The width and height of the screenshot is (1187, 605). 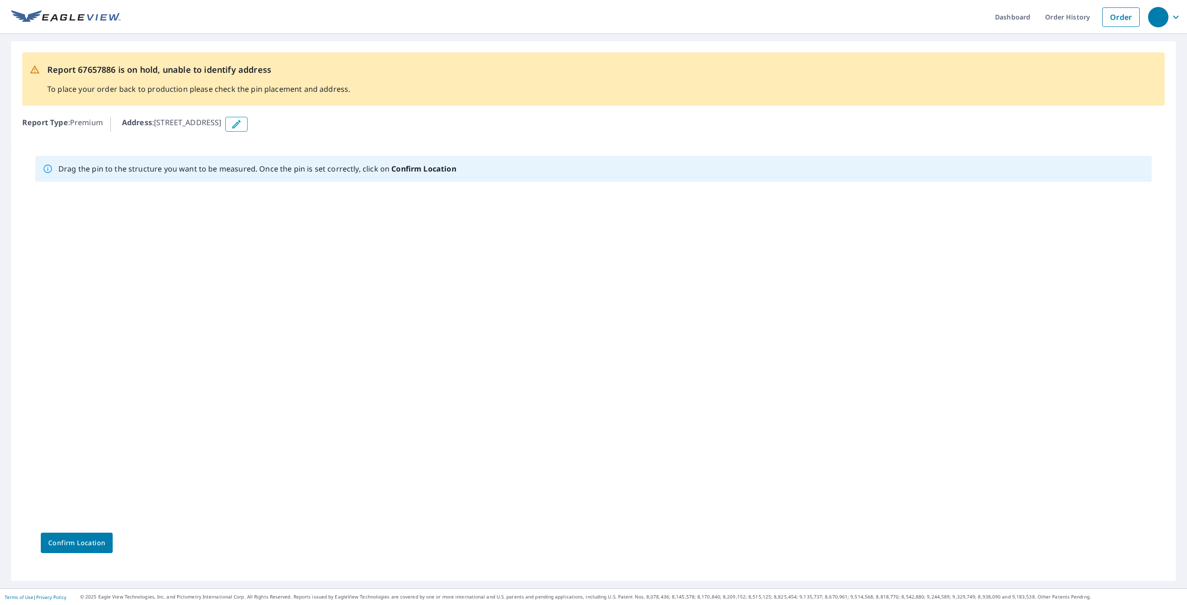 What do you see at coordinates (66, 17) in the screenshot?
I see `img: EV Logo` at bounding box center [66, 17].